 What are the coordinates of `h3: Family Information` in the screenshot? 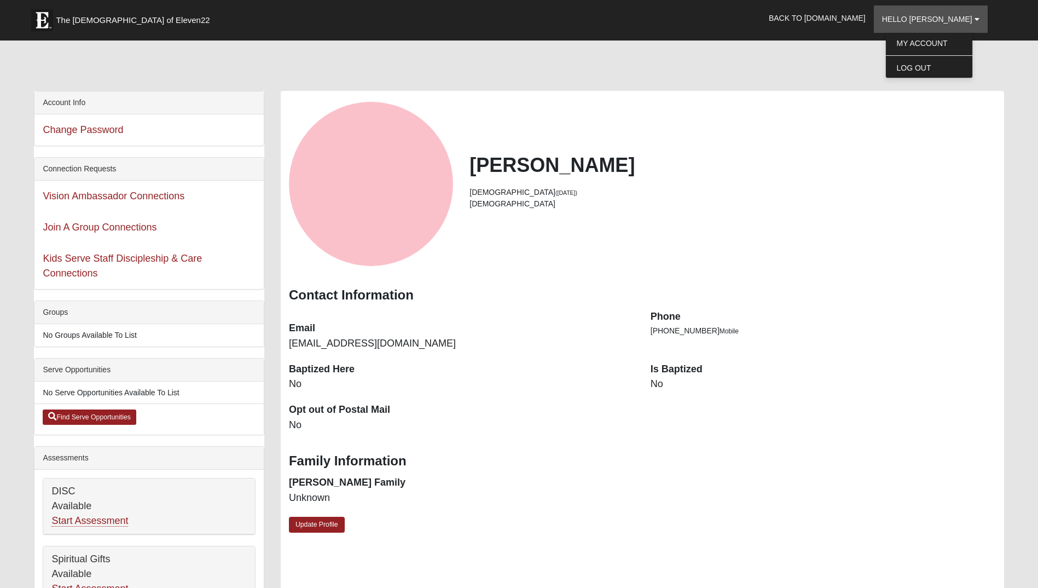 It's located at (642, 461).